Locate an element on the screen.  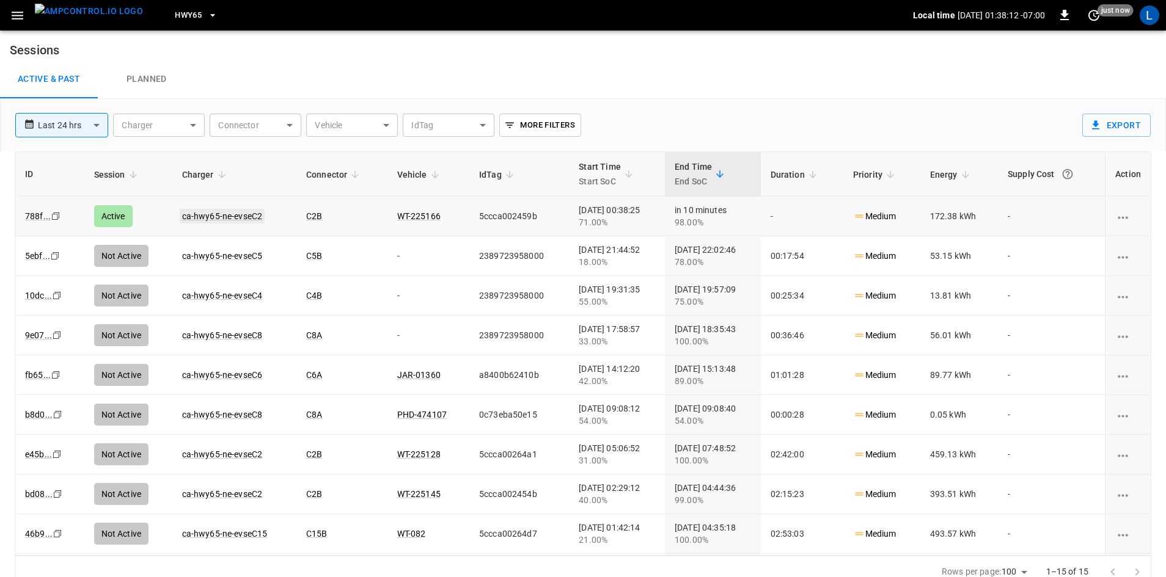
a: e45b... is located at coordinates (38, 455).